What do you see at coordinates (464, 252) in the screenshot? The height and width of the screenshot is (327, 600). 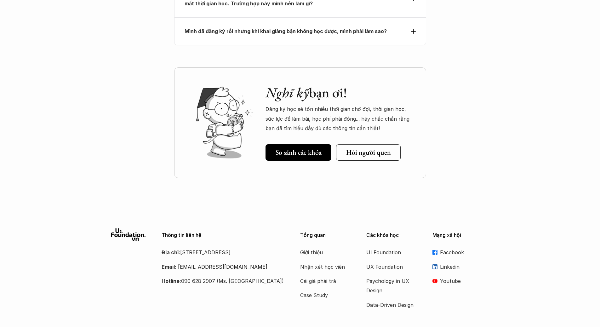 I see `p: Facebook` at bounding box center [464, 252].